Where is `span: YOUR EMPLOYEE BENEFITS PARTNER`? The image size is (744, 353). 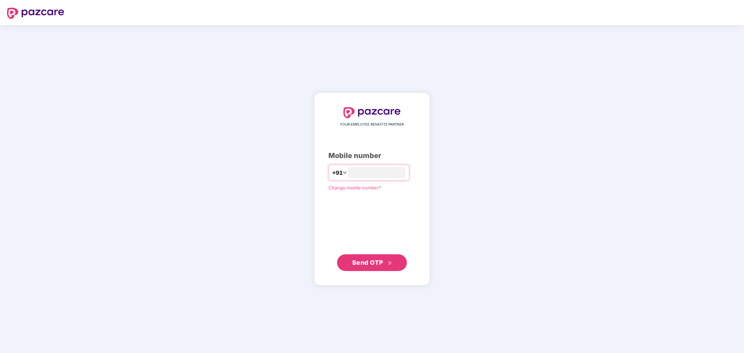 span: YOUR EMPLOYEE BENEFITS PARTNER is located at coordinates (372, 125).